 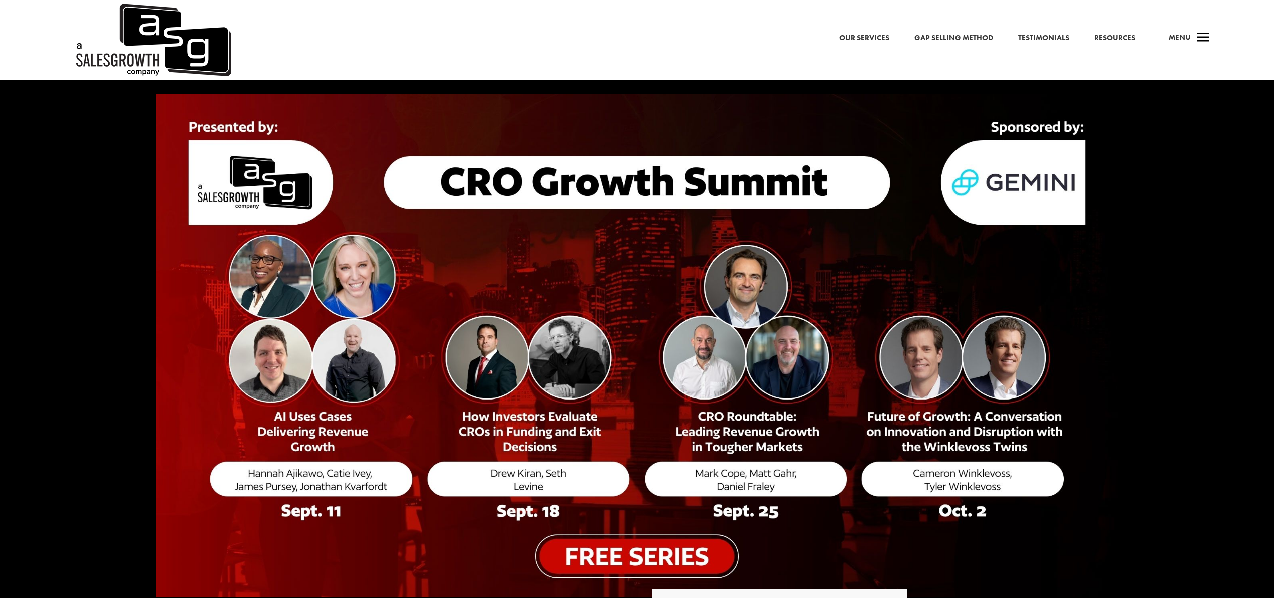 I want to click on strong: Why we ask for this, so click(x=27, y=138).